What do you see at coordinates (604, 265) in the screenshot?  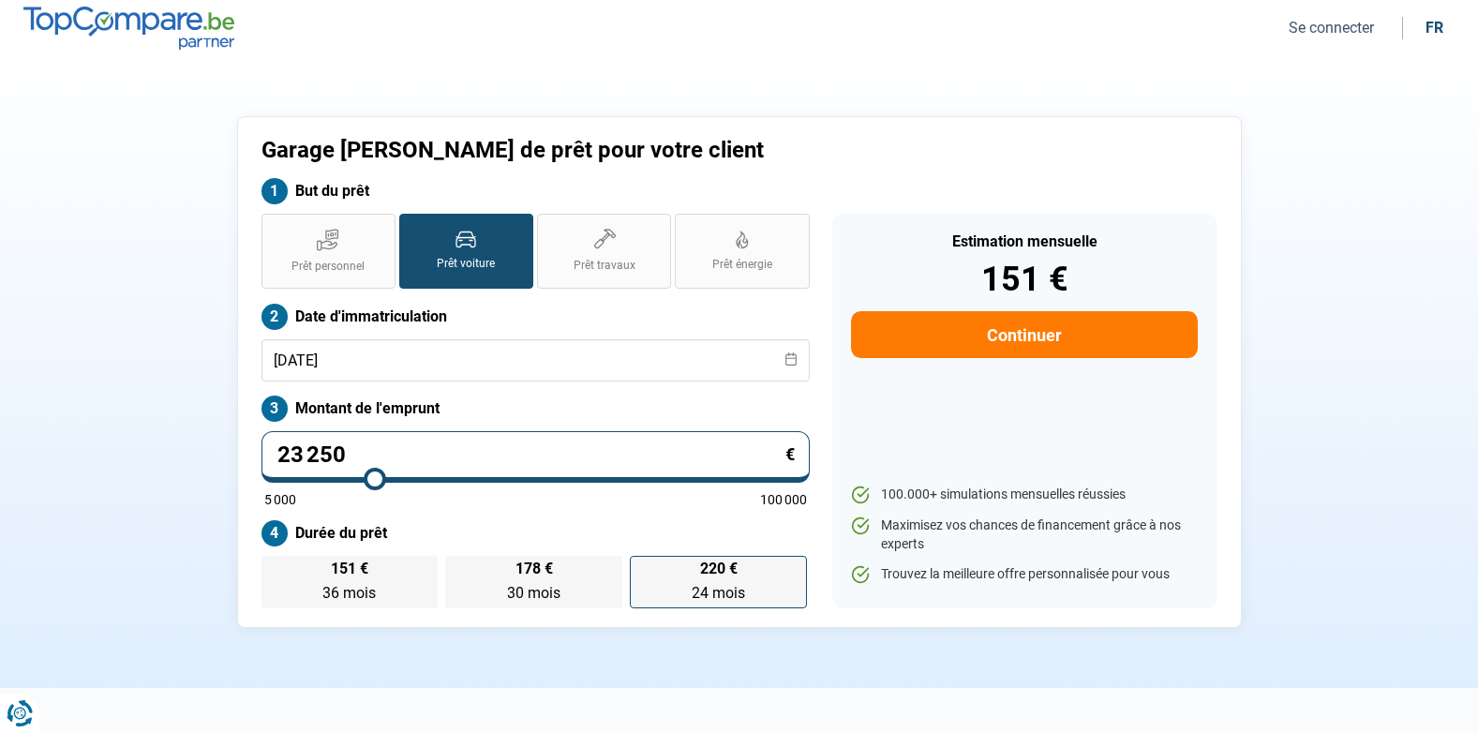 I see `span: Prêt travaux` at bounding box center [604, 265].